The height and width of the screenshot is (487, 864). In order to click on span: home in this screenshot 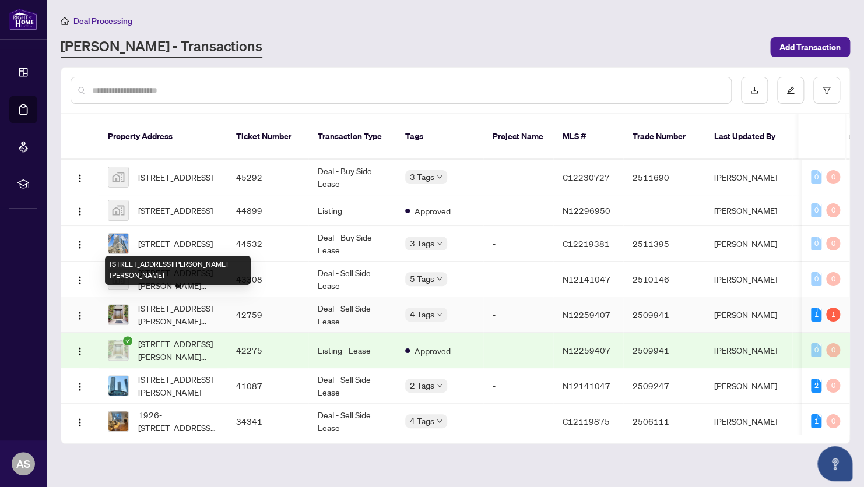, I will do `click(65, 21)`.